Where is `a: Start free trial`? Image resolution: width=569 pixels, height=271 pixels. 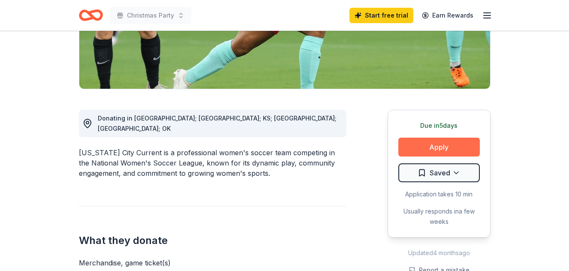 a: Start free trial is located at coordinates (381, 15).